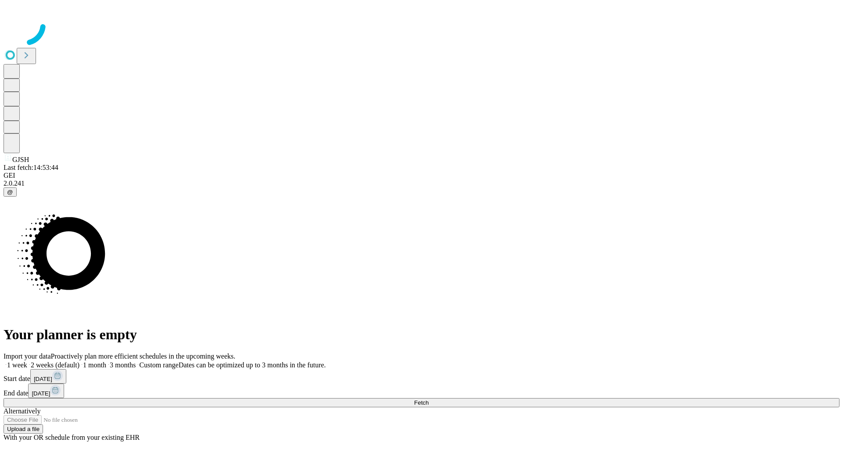 This screenshot has width=843, height=474. Describe the element at coordinates (72, 437) in the screenshot. I see `span: With your OR schedule from your existing EHR` at that location.